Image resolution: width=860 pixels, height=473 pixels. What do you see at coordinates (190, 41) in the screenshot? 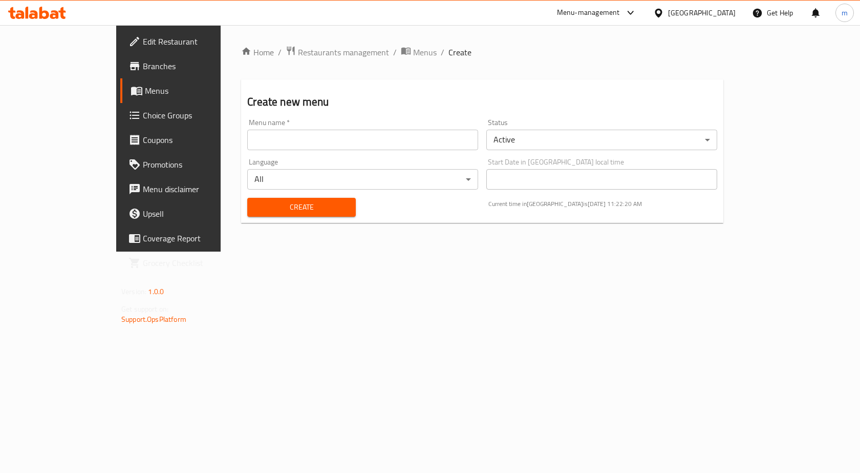
I see `a: Edit Restaurant` at bounding box center [190, 41].